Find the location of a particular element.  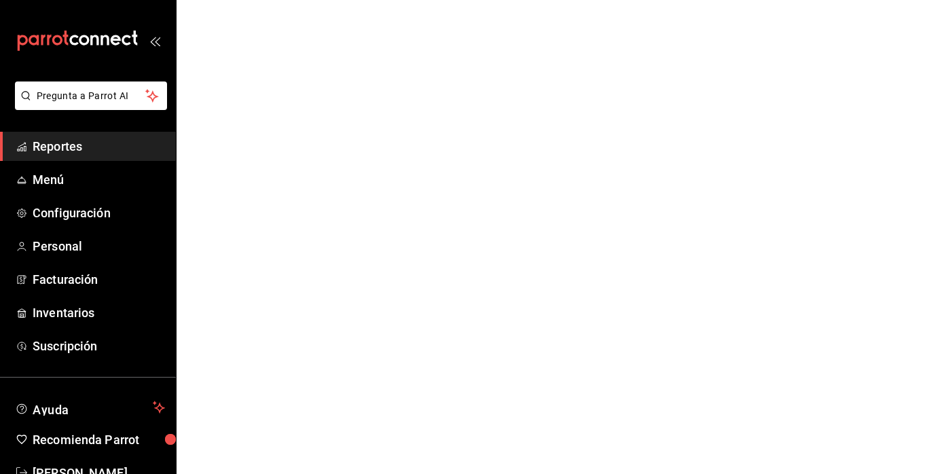

span: Personal is located at coordinates (98, 246).